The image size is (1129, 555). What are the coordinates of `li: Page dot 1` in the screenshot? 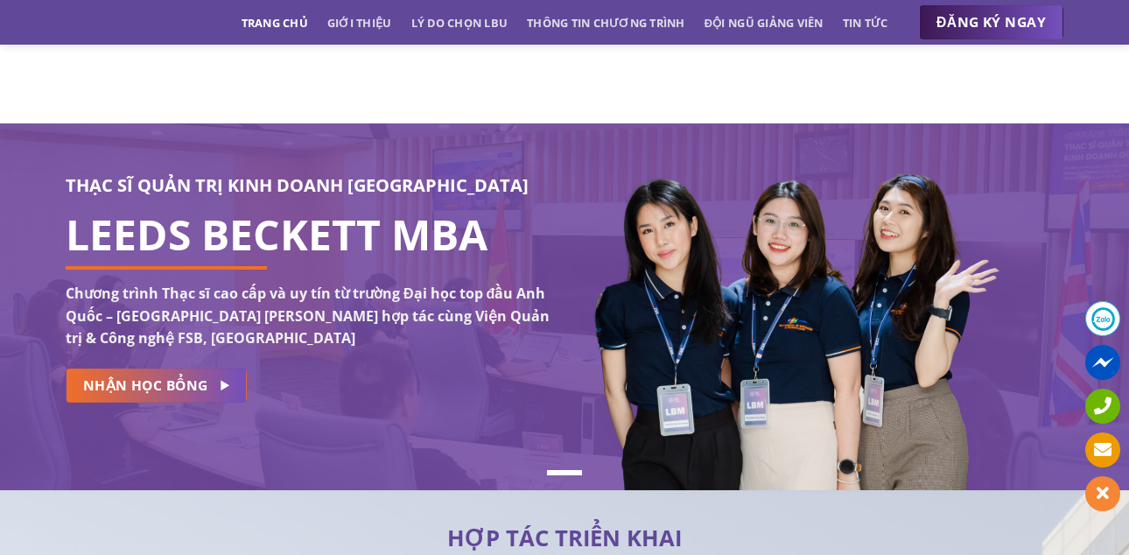 It's located at (564, 472).